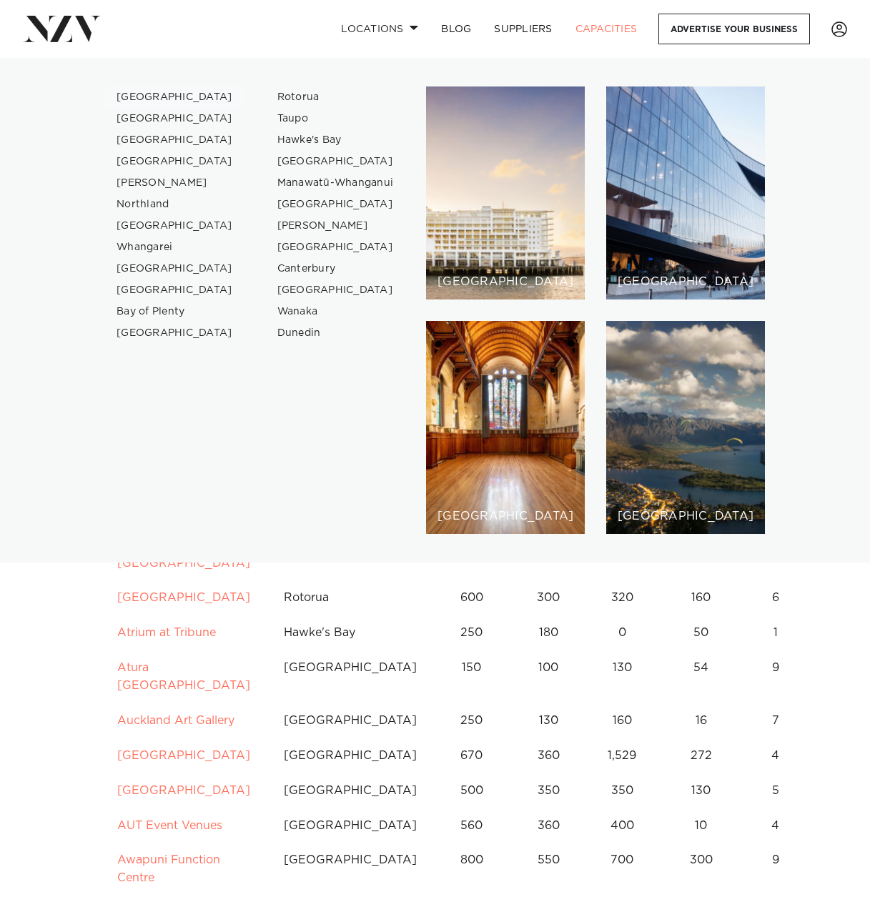 The height and width of the screenshot is (897, 870). What do you see at coordinates (335, 183) in the screenshot?
I see `a: Manawatū-Whanganui` at bounding box center [335, 183].